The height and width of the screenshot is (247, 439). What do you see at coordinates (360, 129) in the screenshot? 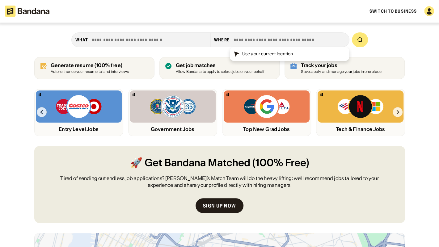
I see `div: Tech & Finance Jobs` at bounding box center [360, 129].